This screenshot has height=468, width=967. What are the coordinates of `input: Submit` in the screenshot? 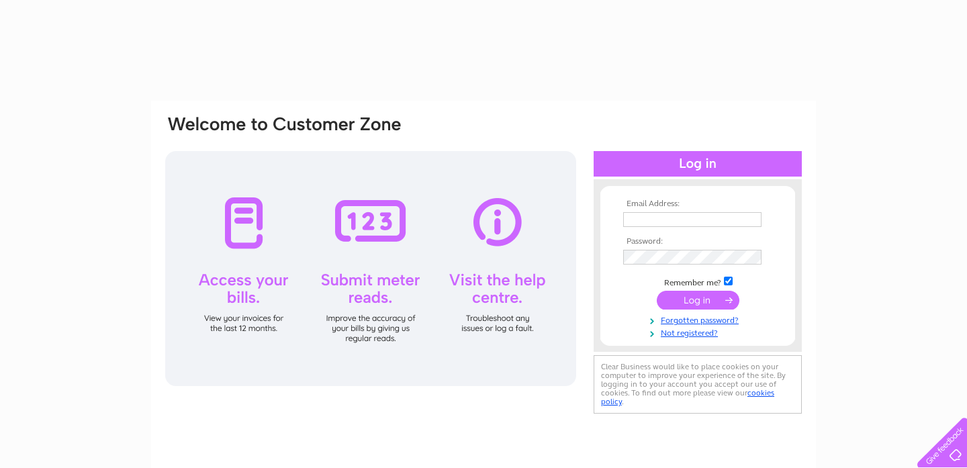 It's located at (697, 300).